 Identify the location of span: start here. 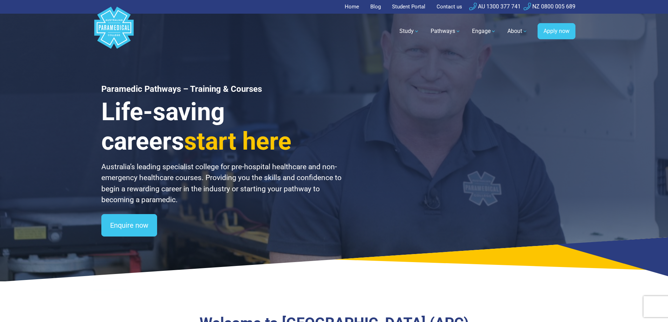
(238, 141).